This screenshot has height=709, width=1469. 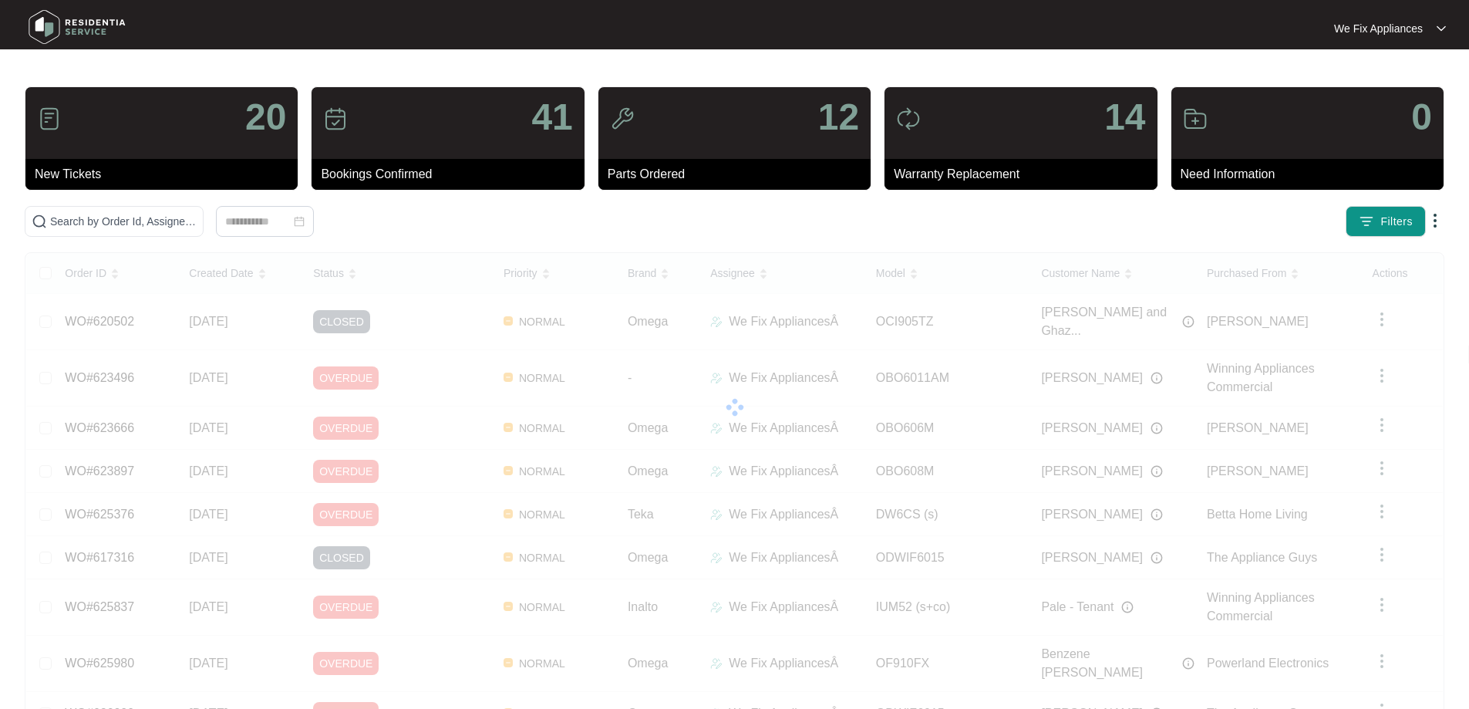 What do you see at coordinates (1397, 221) in the screenshot?
I see `span: Filters` at bounding box center [1397, 221].